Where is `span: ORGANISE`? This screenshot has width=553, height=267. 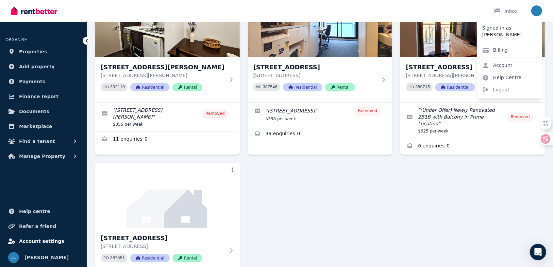 span: ORGANISE is located at coordinates (16, 40).